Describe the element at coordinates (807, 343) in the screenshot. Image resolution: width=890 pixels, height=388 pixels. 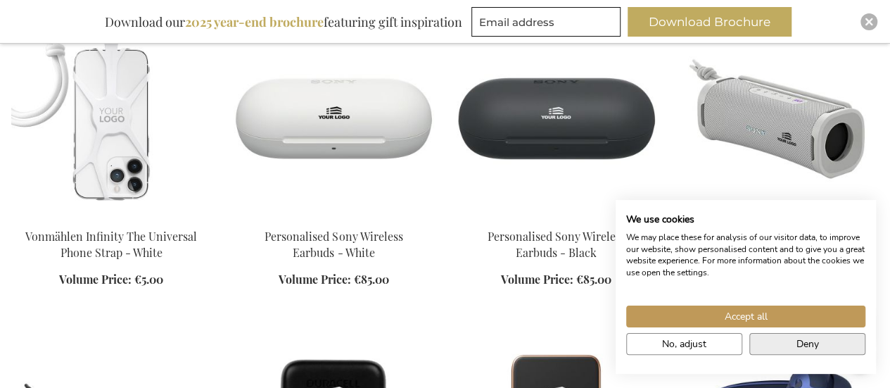
I see `span: Deny` at that location.